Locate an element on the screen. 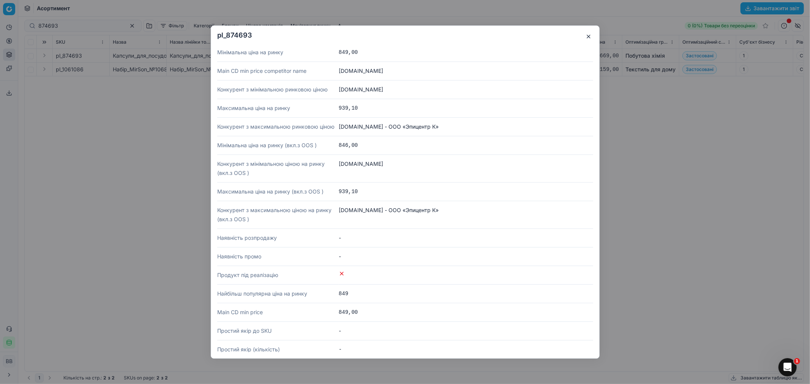 The height and width of the screenshot is (384, 810). dt: Main CD min price is located at coordinates (278, 312).